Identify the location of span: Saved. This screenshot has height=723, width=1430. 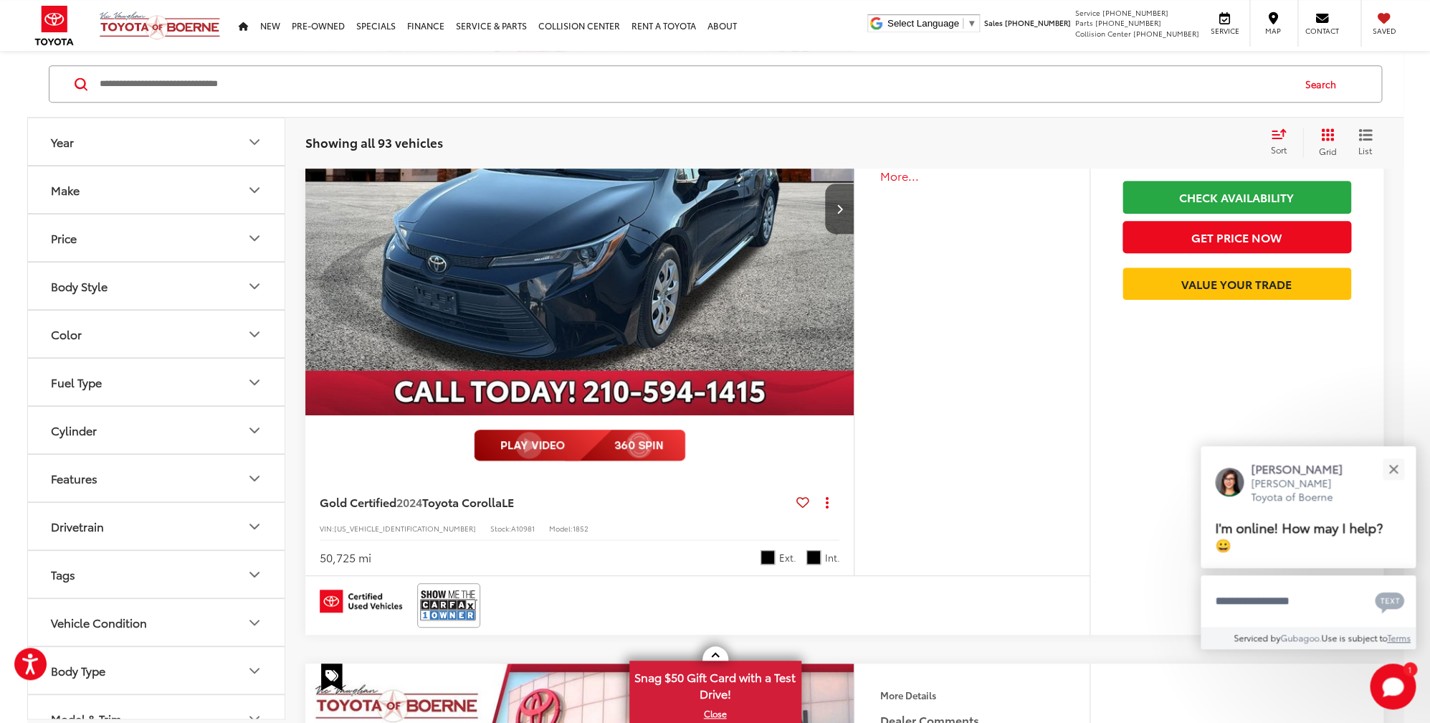
(1384, 31).